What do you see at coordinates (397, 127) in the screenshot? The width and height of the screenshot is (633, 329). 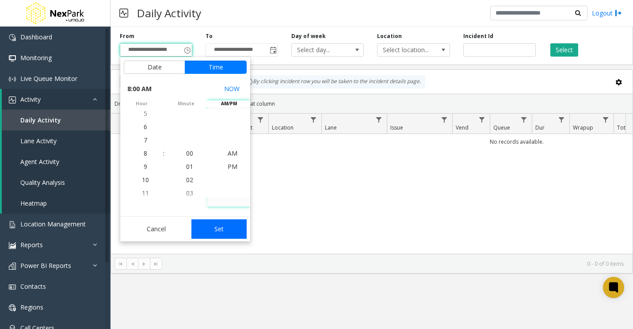 I see `span: Issue` at bounding box center [397, 127].